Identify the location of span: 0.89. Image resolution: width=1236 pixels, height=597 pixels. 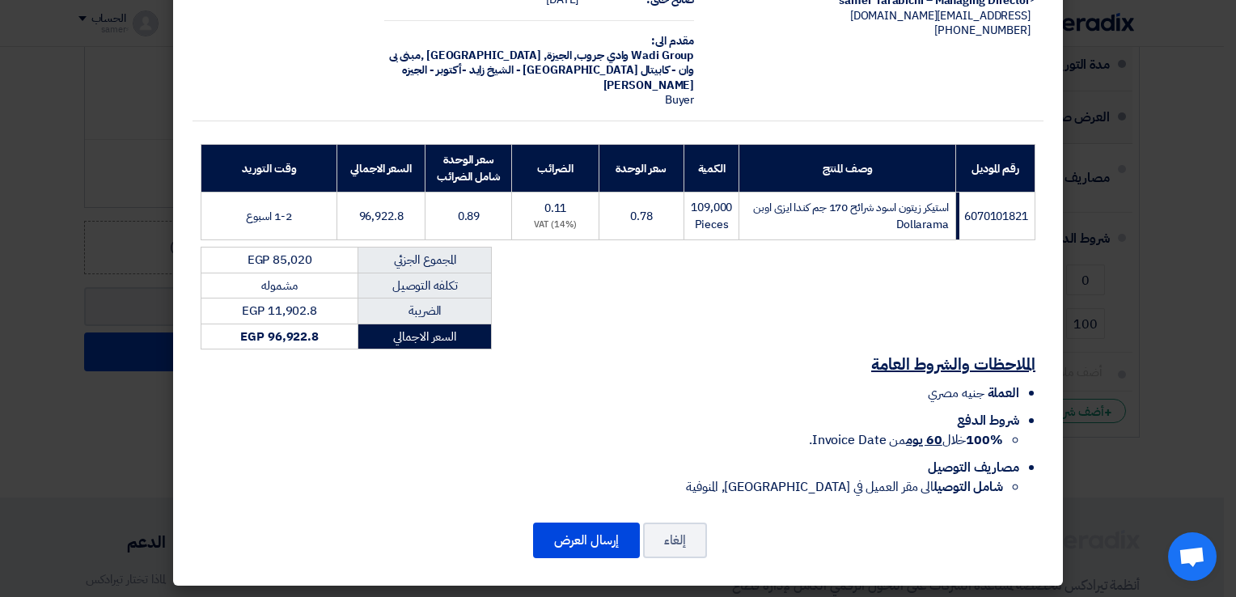
(469, 216).